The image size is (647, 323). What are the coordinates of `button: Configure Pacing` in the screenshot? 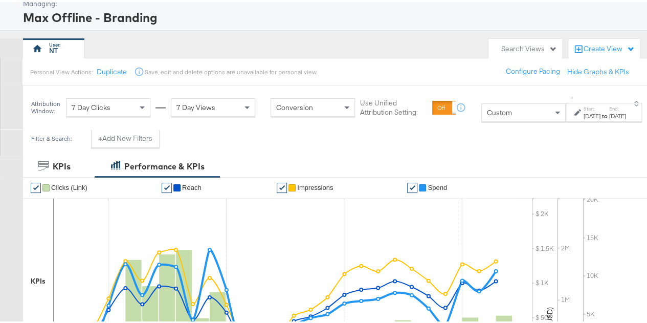 It's located at (533, 70).